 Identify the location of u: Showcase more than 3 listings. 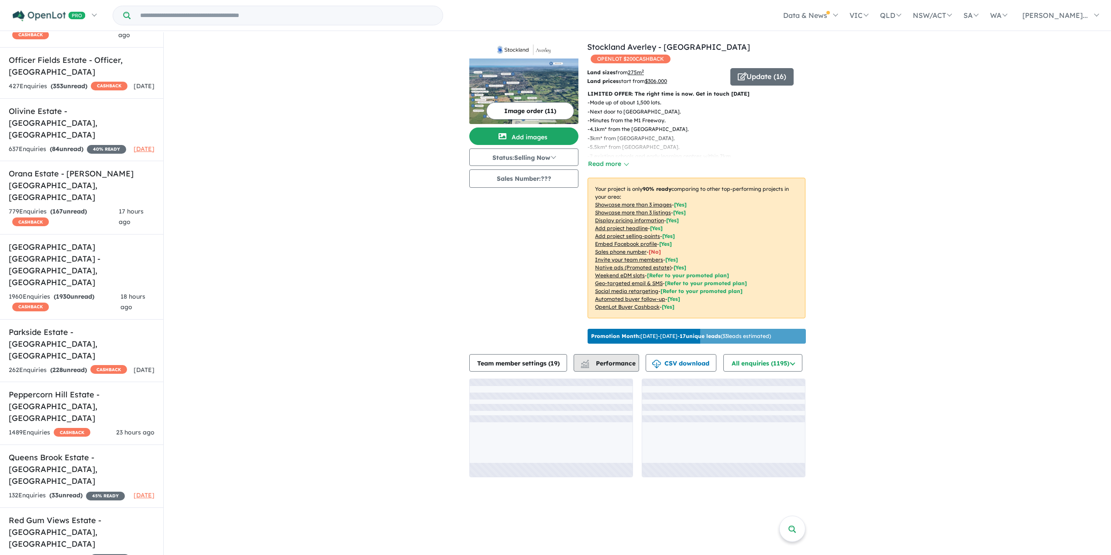
(633, 212).